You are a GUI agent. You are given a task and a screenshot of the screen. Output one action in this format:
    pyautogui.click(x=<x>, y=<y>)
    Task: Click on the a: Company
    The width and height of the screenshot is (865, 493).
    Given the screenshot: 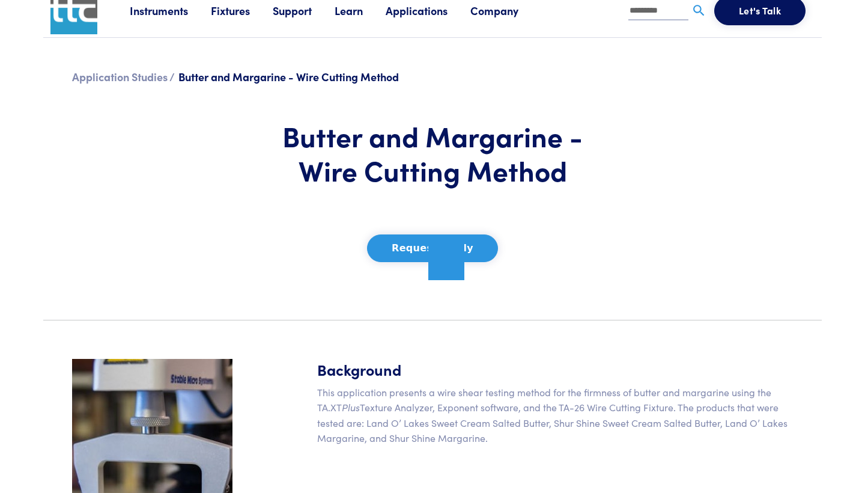 What is the action you would take?
    pyautogui.click(x=506, y=10)
    